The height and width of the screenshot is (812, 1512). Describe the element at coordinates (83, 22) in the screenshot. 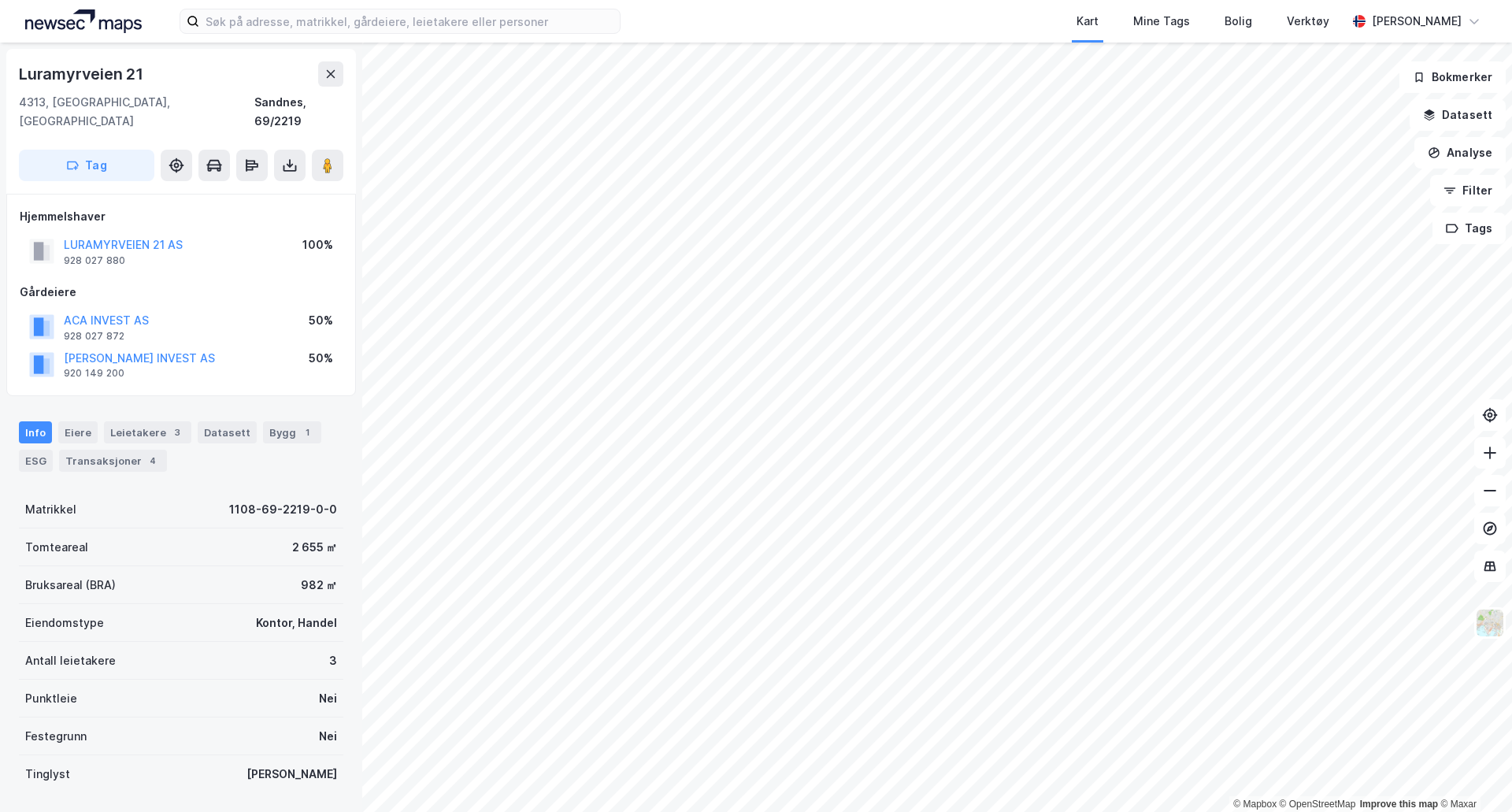

I see `img: logo.a4113a55bc3d86da70a041830d287a7e.svg` at that location.